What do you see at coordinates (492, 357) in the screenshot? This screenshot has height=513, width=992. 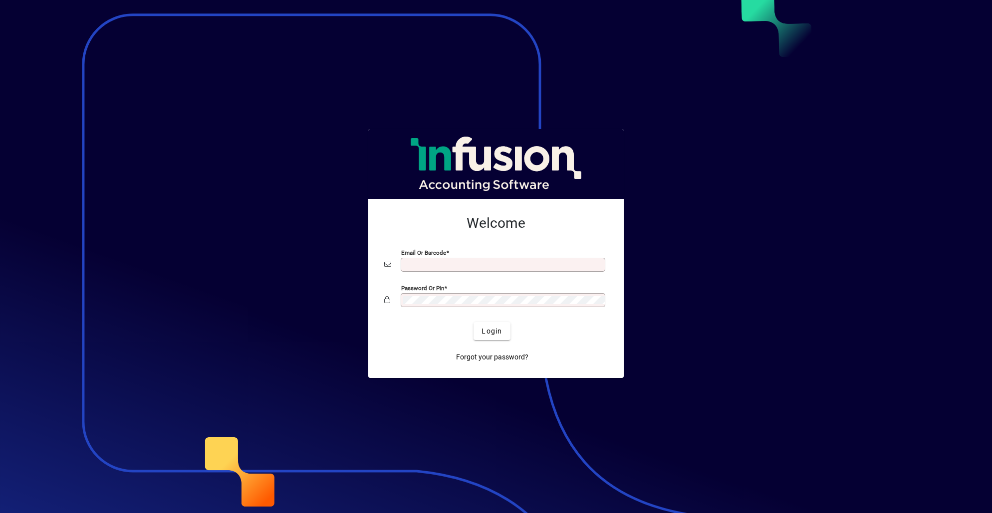 I see `a: Forgot your password?` at bounding box center [492, 357].